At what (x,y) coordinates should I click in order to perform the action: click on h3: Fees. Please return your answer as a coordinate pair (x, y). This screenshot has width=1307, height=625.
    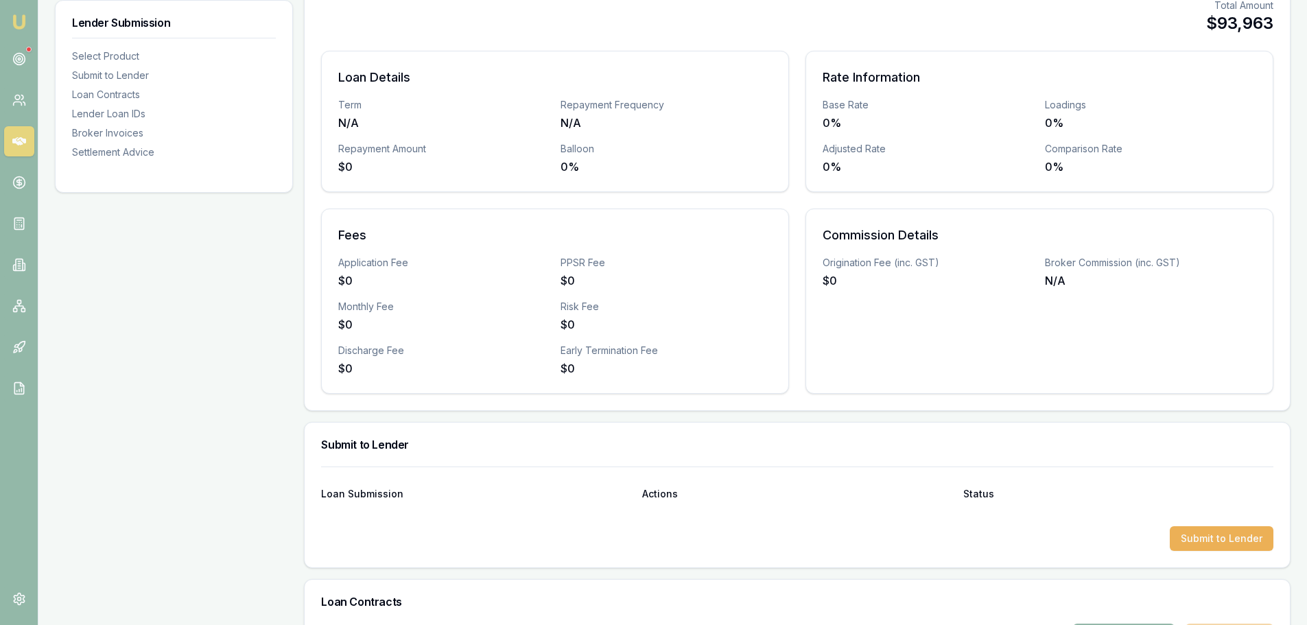
    Looking at the image, I should click on (555, 235).